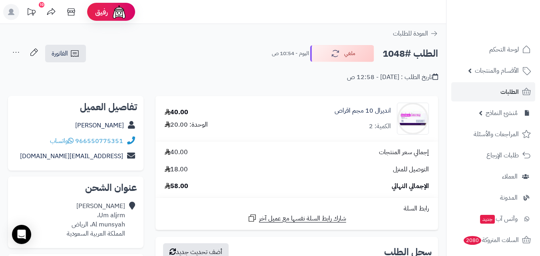 This screenshot has width=540, height=256. Describe the element at coordinates (411, 34) in the screenshot. I see `span: العودة للطلبات` at that location.